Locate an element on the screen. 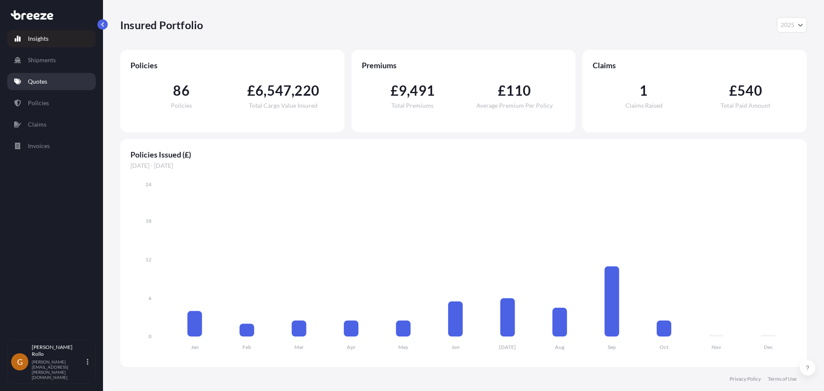 This screenshot has width=824, height=391. p: Terms of Use is located at coordinates (782, 379).